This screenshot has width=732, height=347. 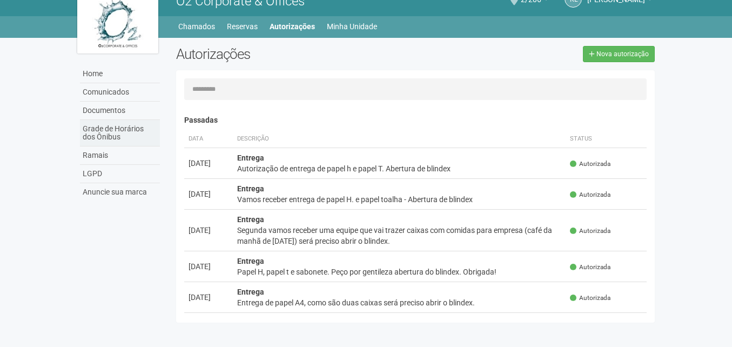 What do you see at coordinates (197, 26) in the screenshot?
I see `a: Chamados` at bounding box center [197, 26].